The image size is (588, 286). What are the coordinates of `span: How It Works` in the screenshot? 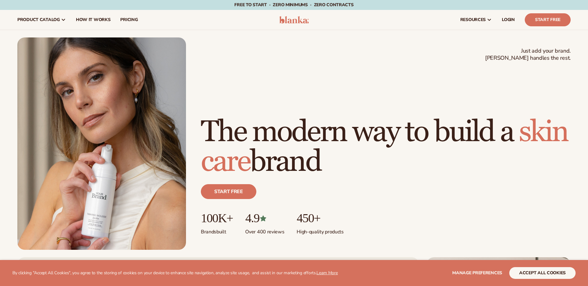 It's located at (93, 20).